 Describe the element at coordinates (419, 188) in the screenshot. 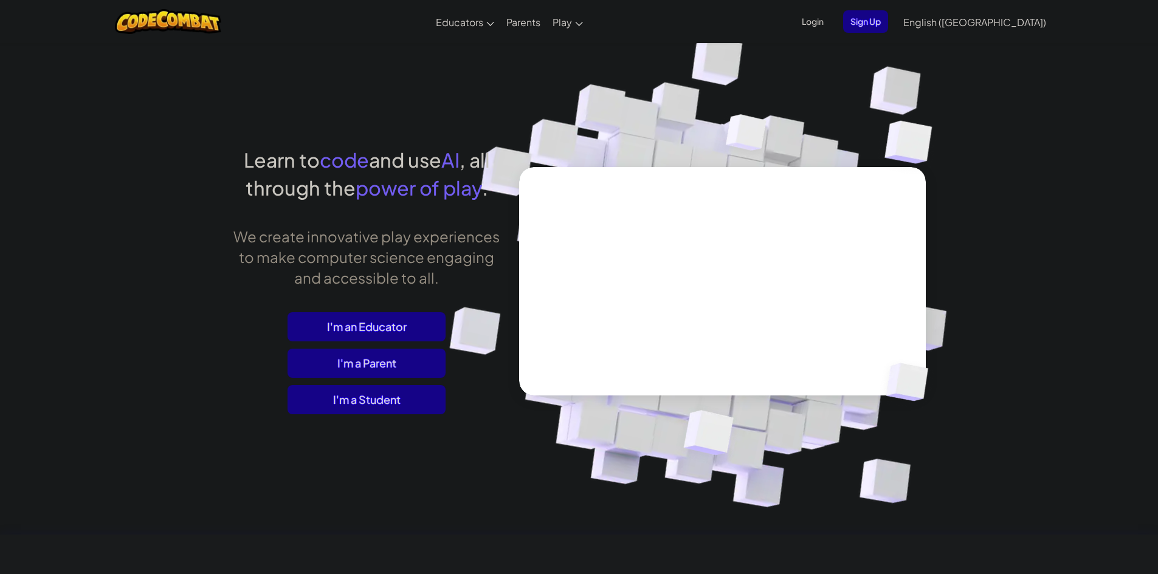

I see `span: power of play` at that location.